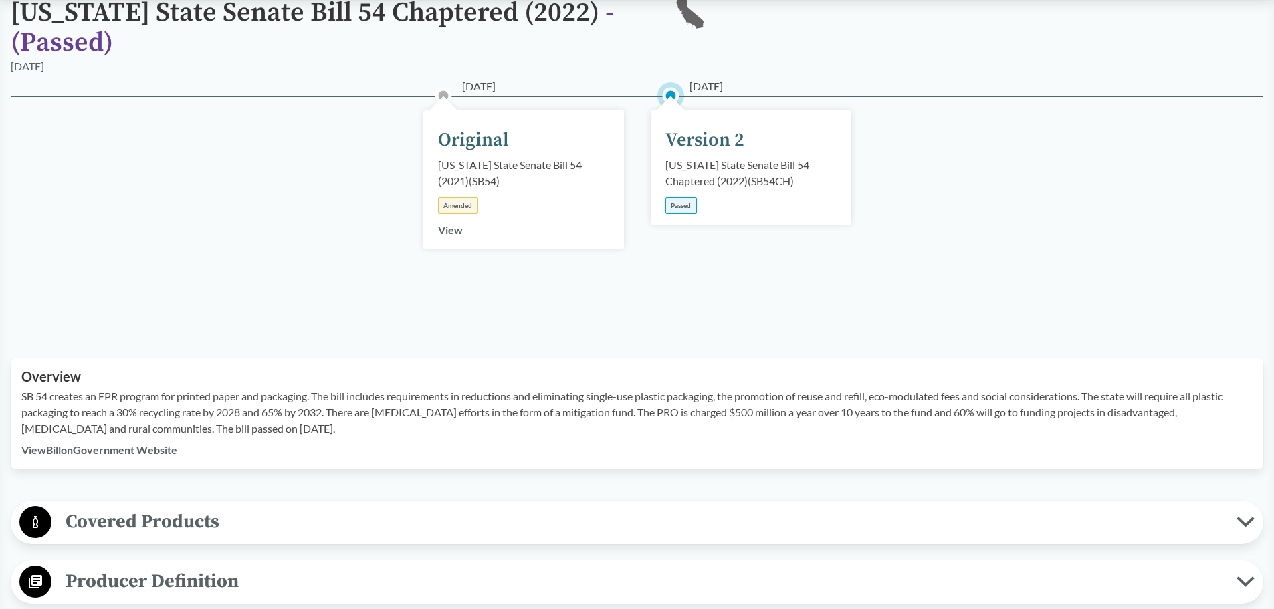  Describe the element at coordinates (473, 140) in the screenshot. I see `div: Original` at that location.